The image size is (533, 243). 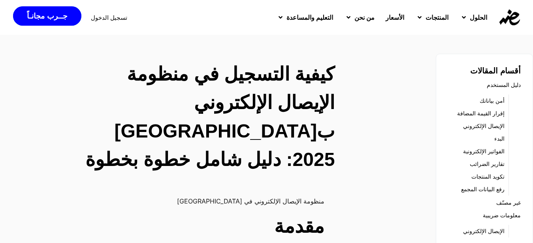 I want to click on a: تقارير الضرائب, so click(x=487, y=164).